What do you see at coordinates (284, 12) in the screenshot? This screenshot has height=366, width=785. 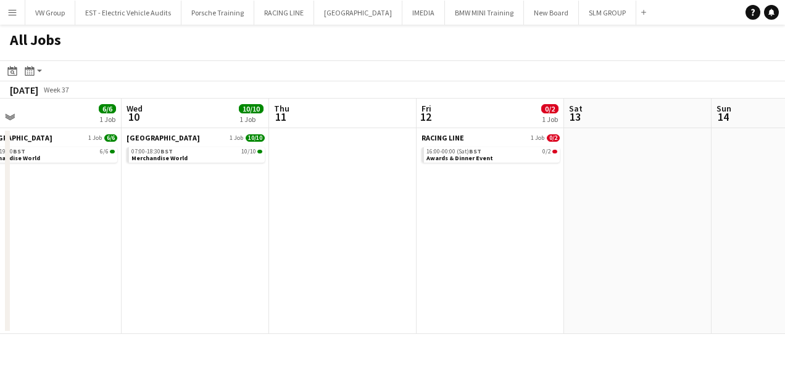 I see `button: RACING LINE` at bounding box center [284, 12].